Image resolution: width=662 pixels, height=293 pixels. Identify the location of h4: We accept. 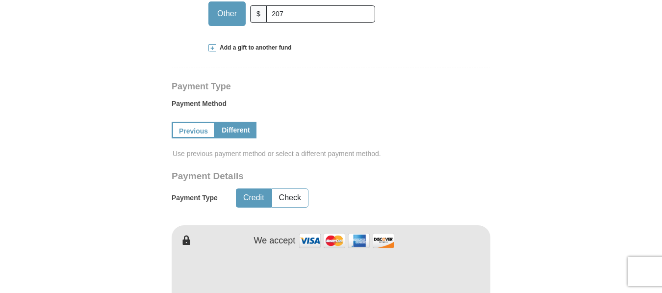
(275, 241).